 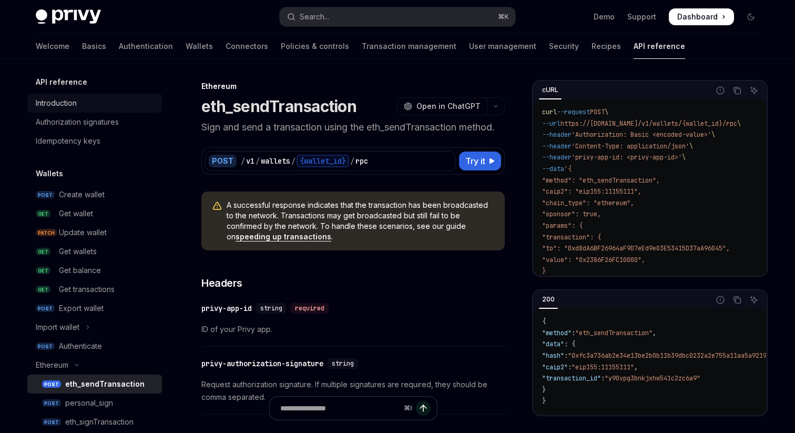 I want to click on span: Dashboard, so click(x=697, y=17).